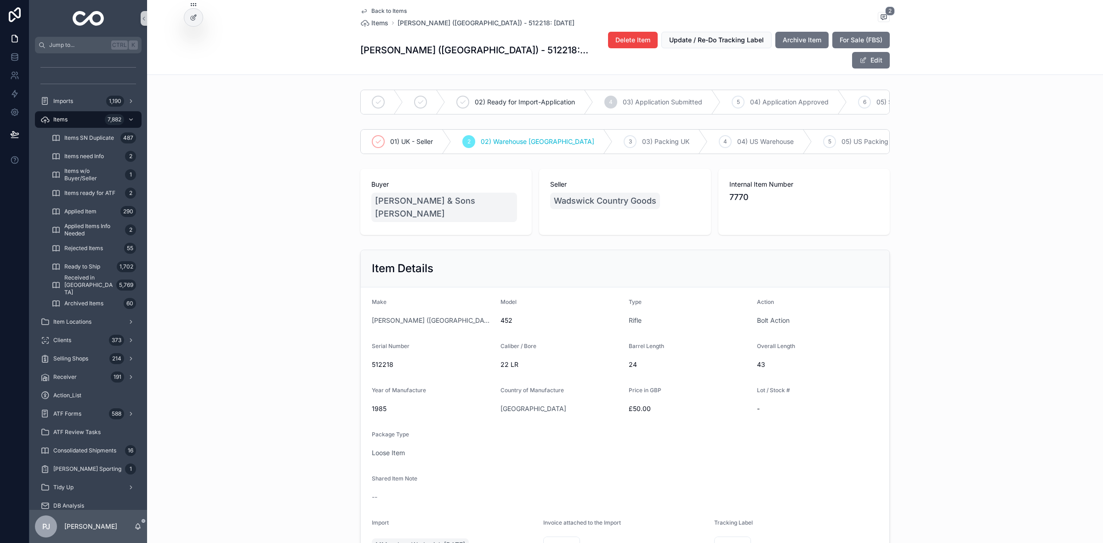  Describe the element at coordinates (432, 364) in the screenshot. I see `span: 512218` at that location.